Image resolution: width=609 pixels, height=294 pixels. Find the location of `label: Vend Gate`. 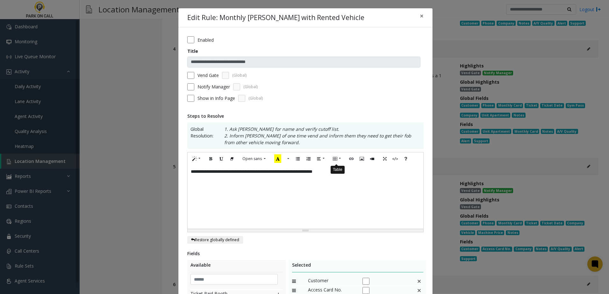

label: Vend Gate is located at coordinates (208, 75).